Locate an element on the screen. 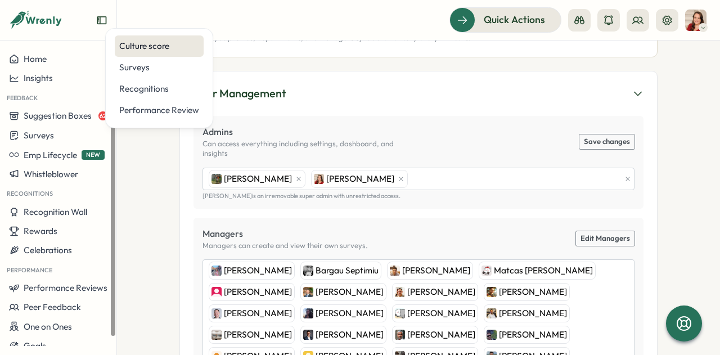 The height and width of the screenshot is (355, 720). p: Managers is located at coordinates (285, 233).